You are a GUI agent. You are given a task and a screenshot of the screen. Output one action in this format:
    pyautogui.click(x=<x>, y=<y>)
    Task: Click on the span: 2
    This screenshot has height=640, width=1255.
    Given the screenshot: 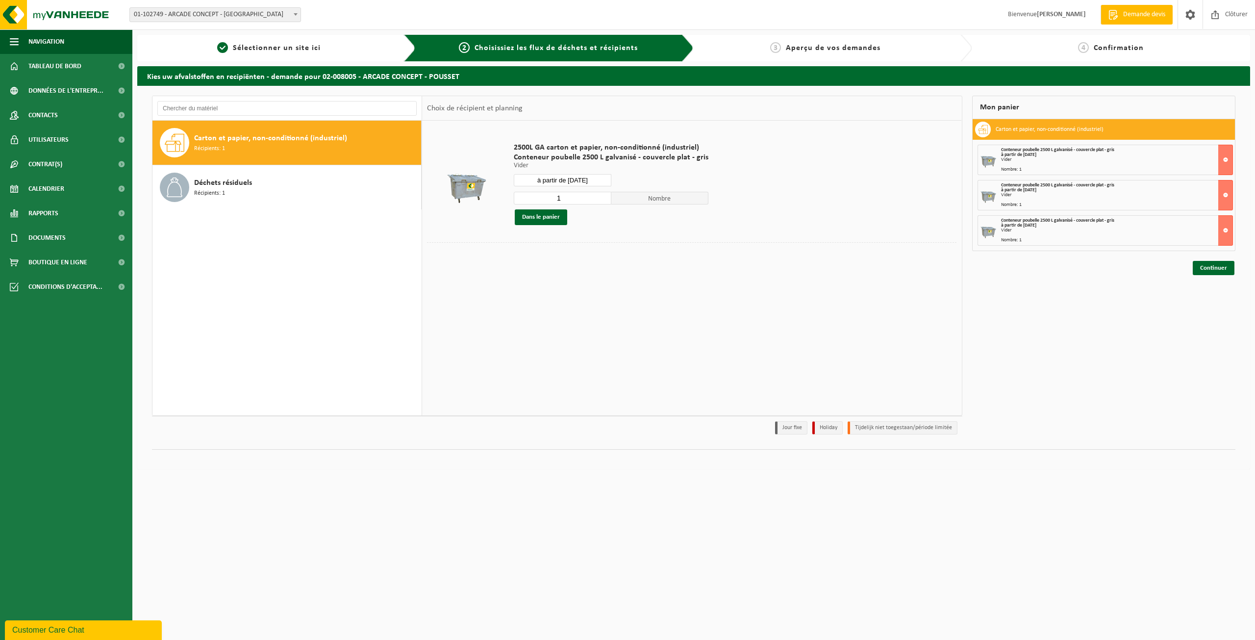 What is the action you would take?
    pyautogui.click(x=464, y=48)
    